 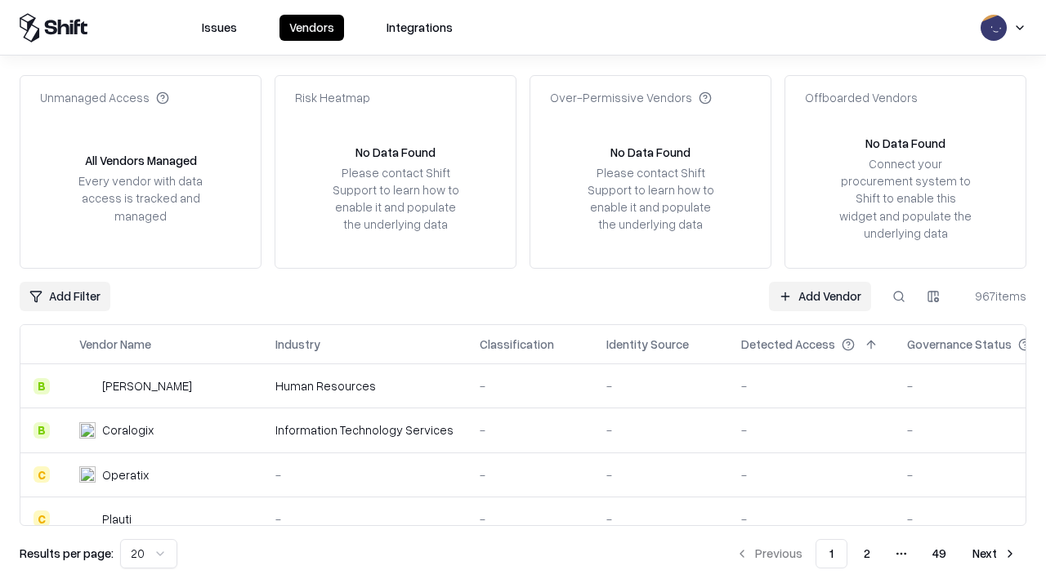 What do you see at coordinates (127, 430) in the screenshot?
I see `div: Coralogix` at bounding box center [127, 430].